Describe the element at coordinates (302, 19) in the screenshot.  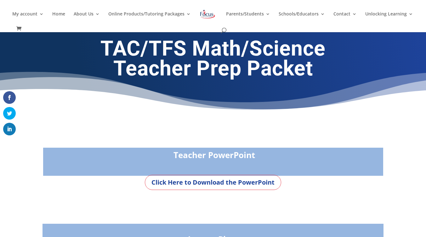
I see `a: Schools/Educators` at that location.